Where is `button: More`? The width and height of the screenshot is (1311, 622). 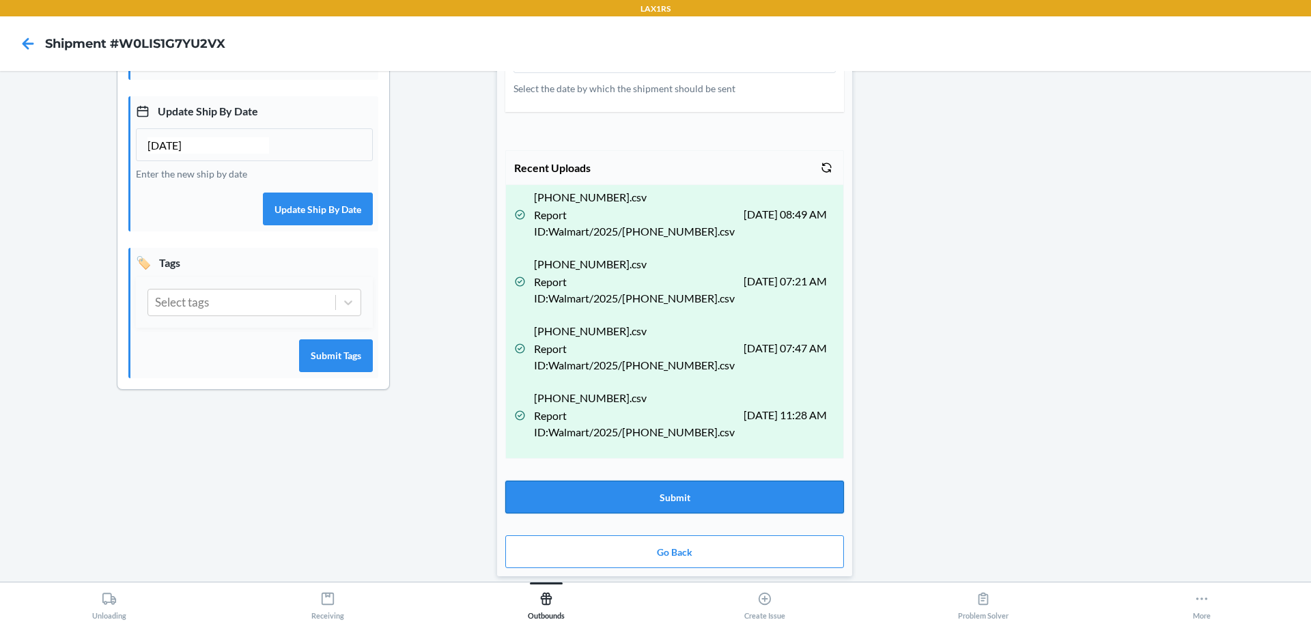 button: More is located at coordinates (1201, 601).